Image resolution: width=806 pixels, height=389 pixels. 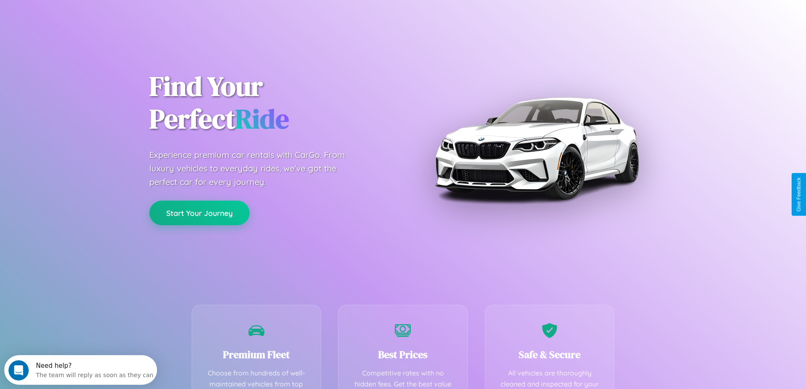 What do you see at coordinates (199, 213) in the screenshot?
I see `button: Start Your Journey` at bounding box center [199, 213].